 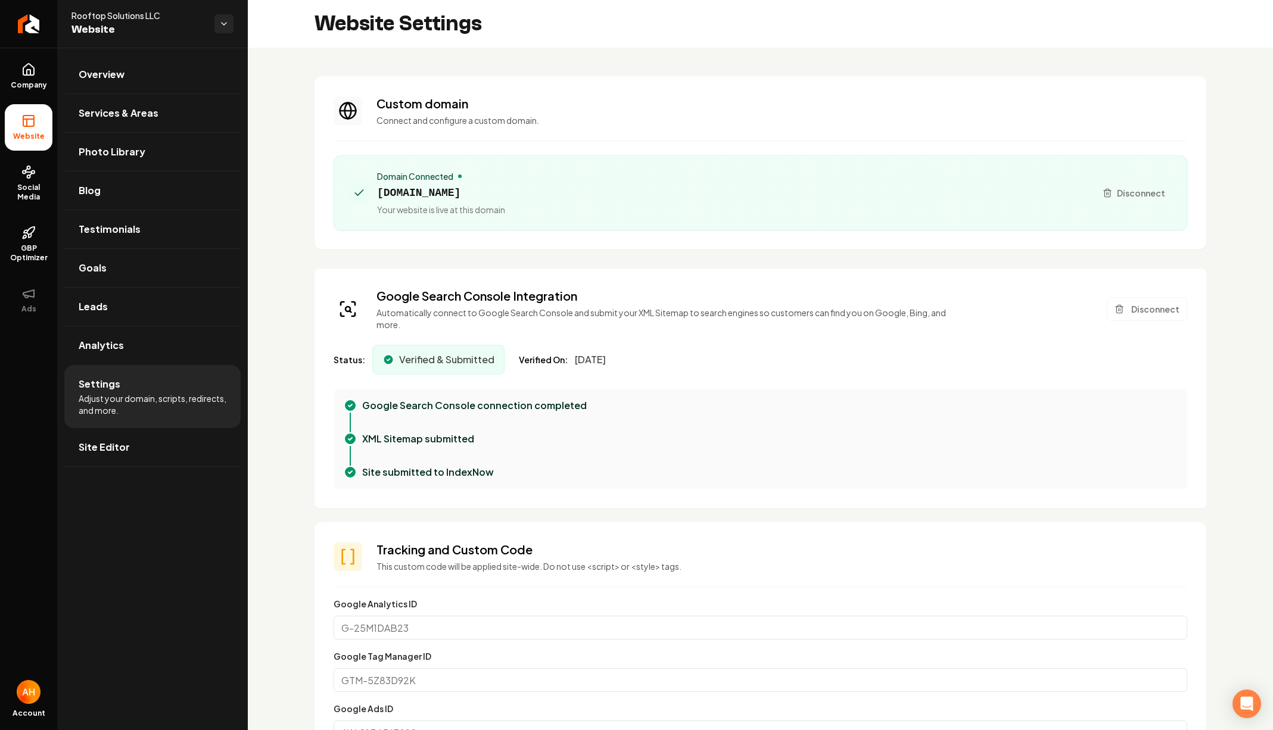 I want to click on a: Photo Library, so click(x=152, y=152).